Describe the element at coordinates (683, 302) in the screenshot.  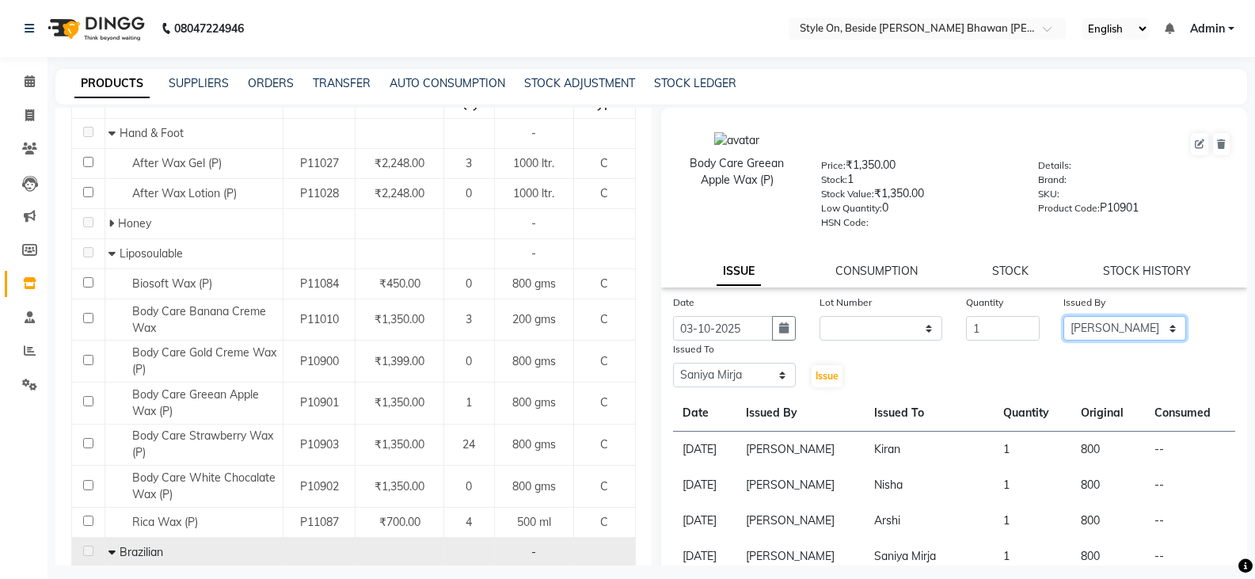
I see `label: Date` at that location.